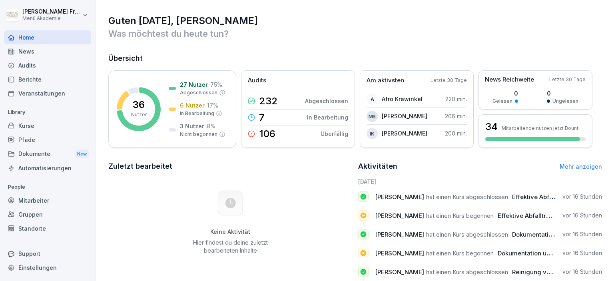 This screenshot has height=281, width=614. I want to click on h2: Übersicht, so click(355, 58).